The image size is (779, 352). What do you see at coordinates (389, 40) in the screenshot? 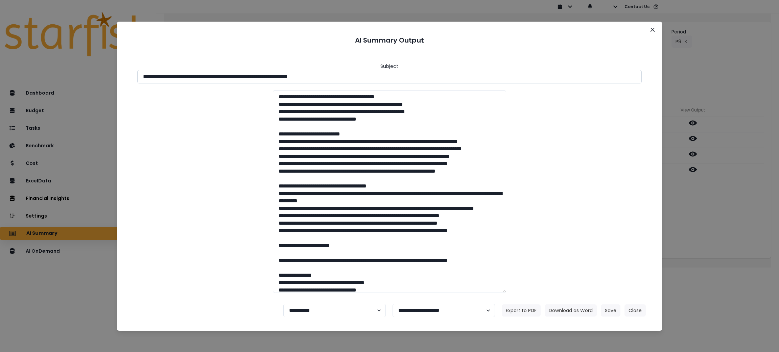
I see `header: AI Summary Output` at bounding box center [389, 40].